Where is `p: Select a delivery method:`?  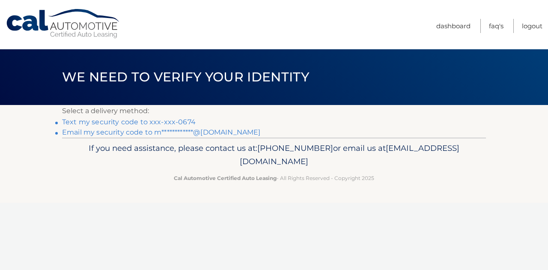 p: Select a delivery method: is located at coordinates (274, 111).